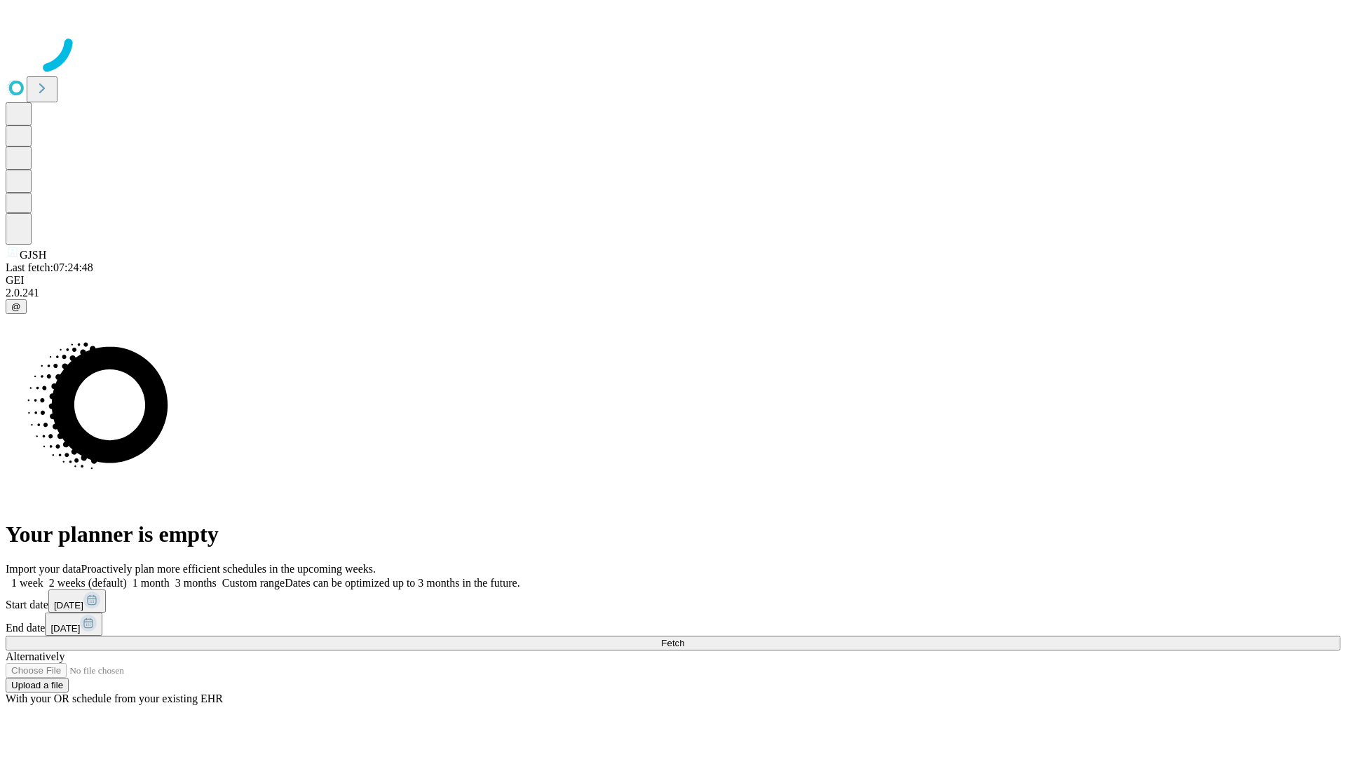 The image size is (1346, 757). I want to click on span: 2 weeks (default), so click(88, 582).